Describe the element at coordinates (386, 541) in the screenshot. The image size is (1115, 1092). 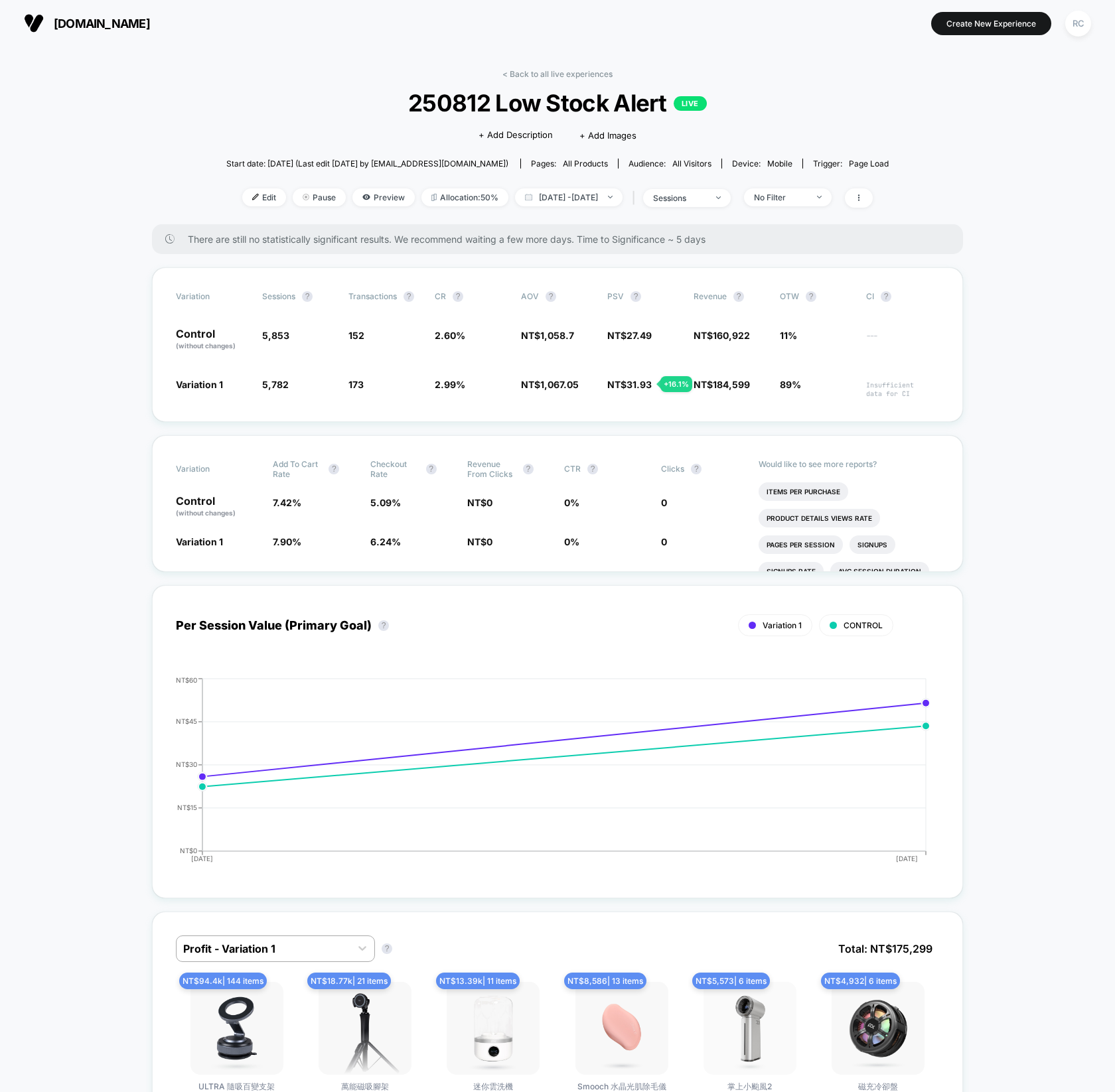
I see `span: 6.24 %` at that location.